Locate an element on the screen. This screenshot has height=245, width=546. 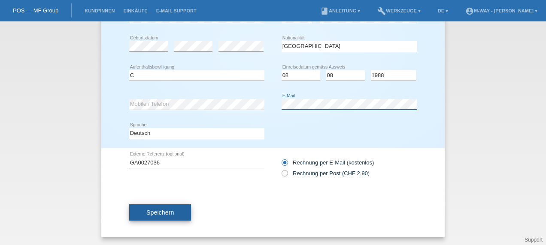
span: Speichern is located at coordinates (160, 213).